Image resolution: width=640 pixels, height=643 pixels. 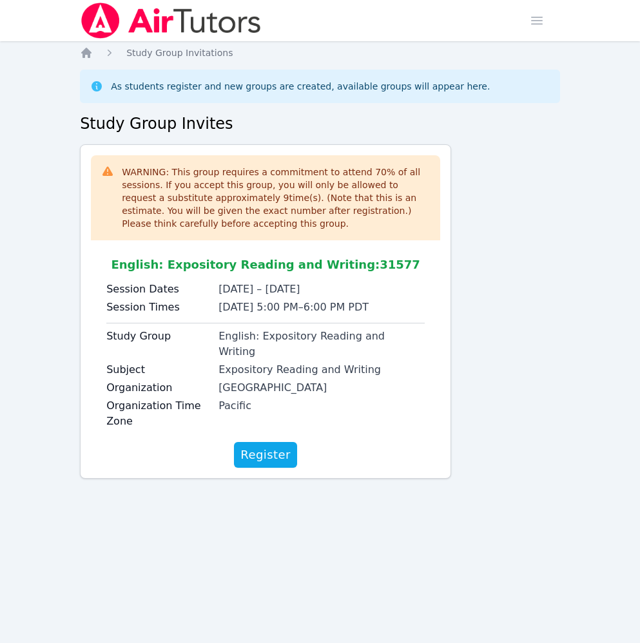 I want to click on span: Register, so click(x=266, y=455).